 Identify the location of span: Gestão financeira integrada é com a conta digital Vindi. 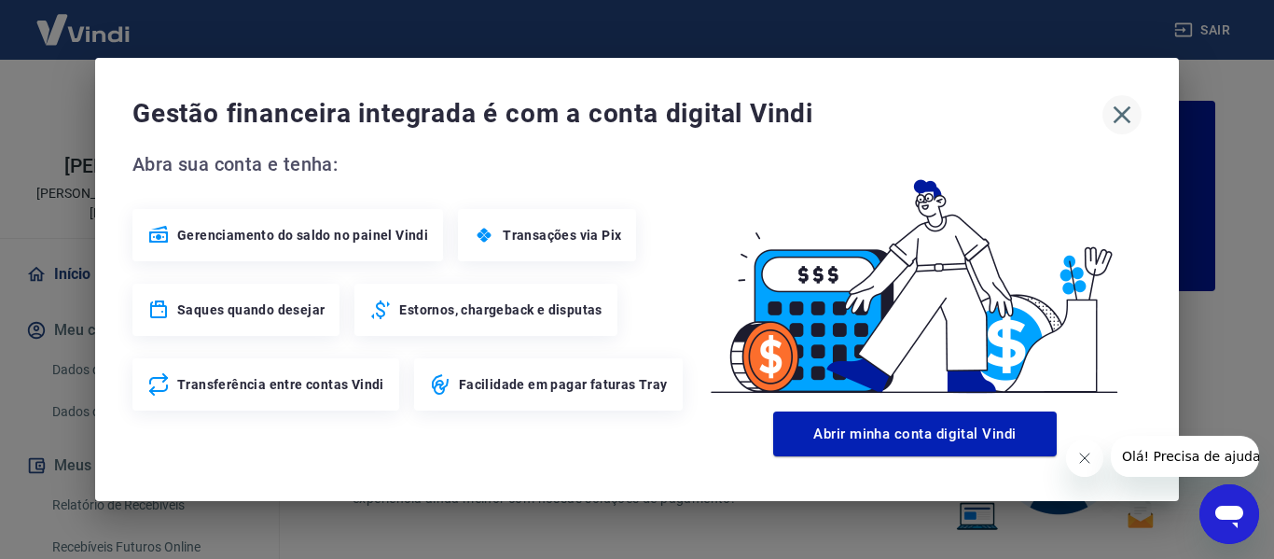
(617, 114).